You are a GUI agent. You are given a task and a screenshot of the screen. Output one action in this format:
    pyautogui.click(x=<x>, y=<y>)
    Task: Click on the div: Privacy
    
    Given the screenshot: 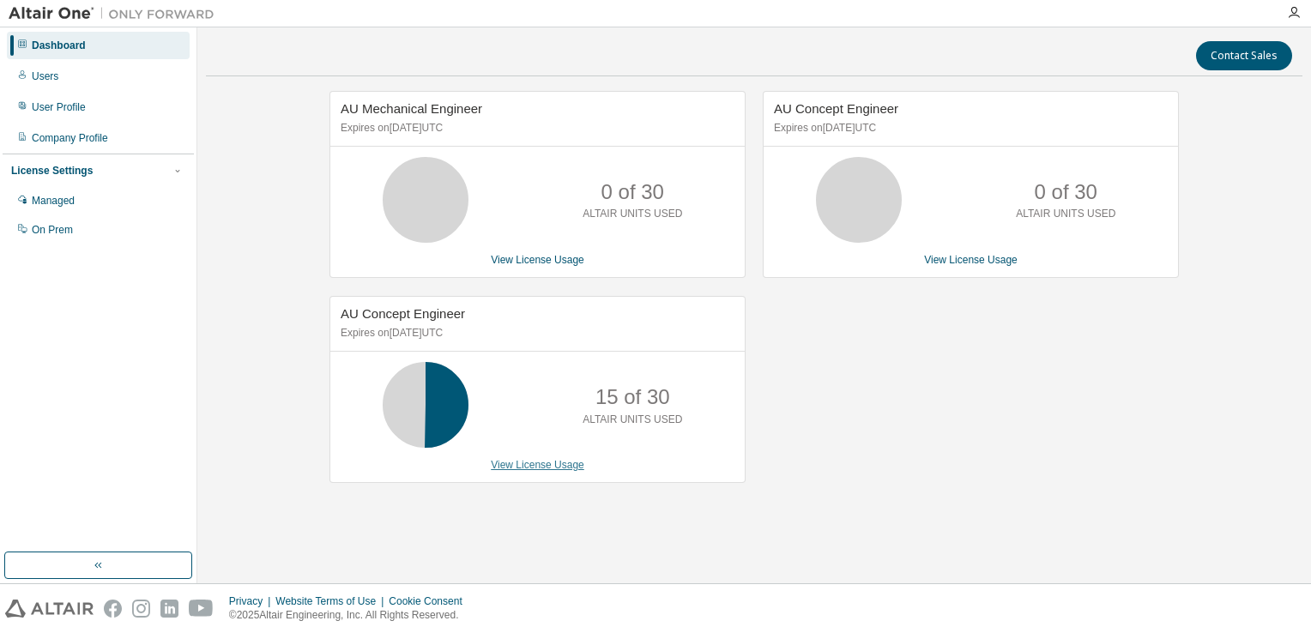 What is the action you would take?
    pyautogui.click(x=252, y=602)
    